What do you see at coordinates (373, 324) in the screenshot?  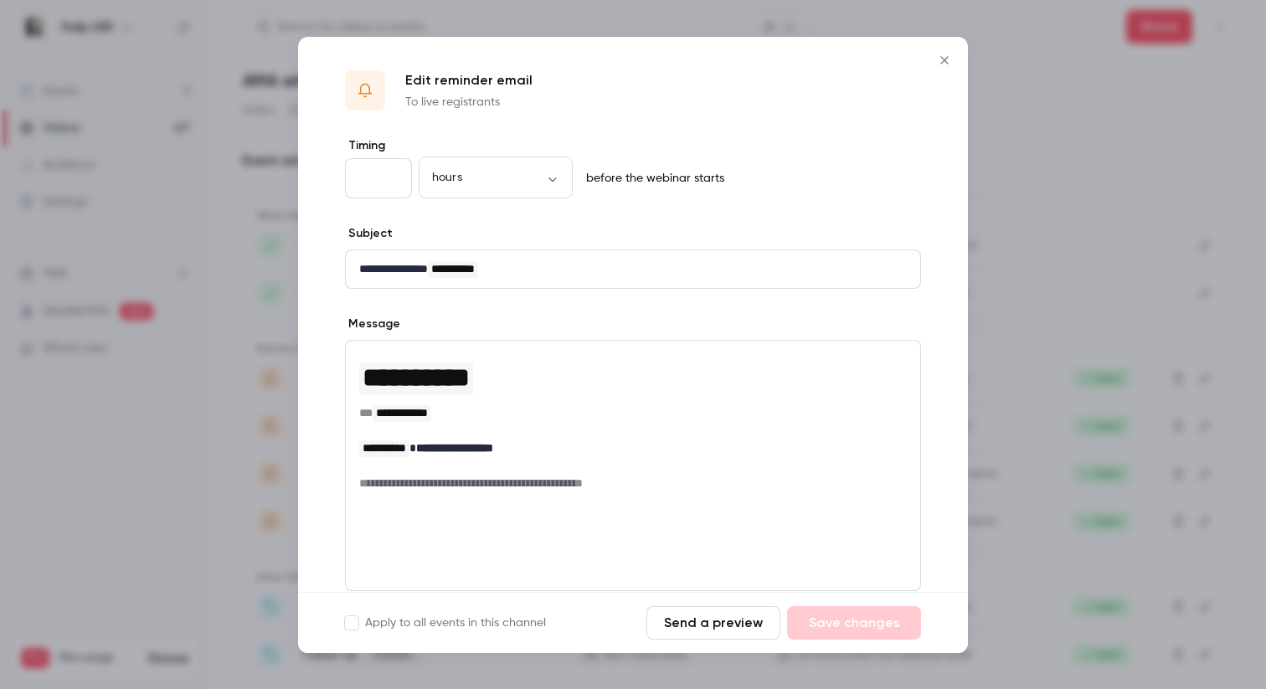 I see `label: Message` at bounding box center [373, 324].